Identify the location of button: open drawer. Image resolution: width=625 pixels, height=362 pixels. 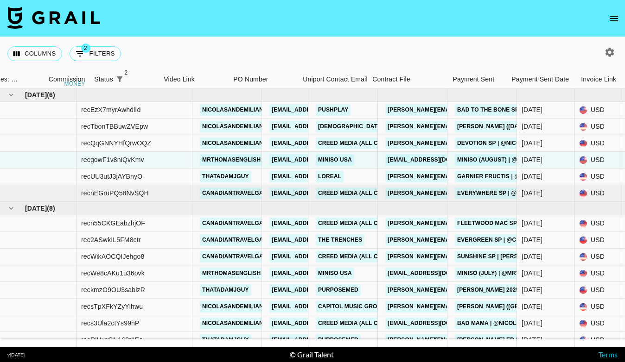
(614, 19).